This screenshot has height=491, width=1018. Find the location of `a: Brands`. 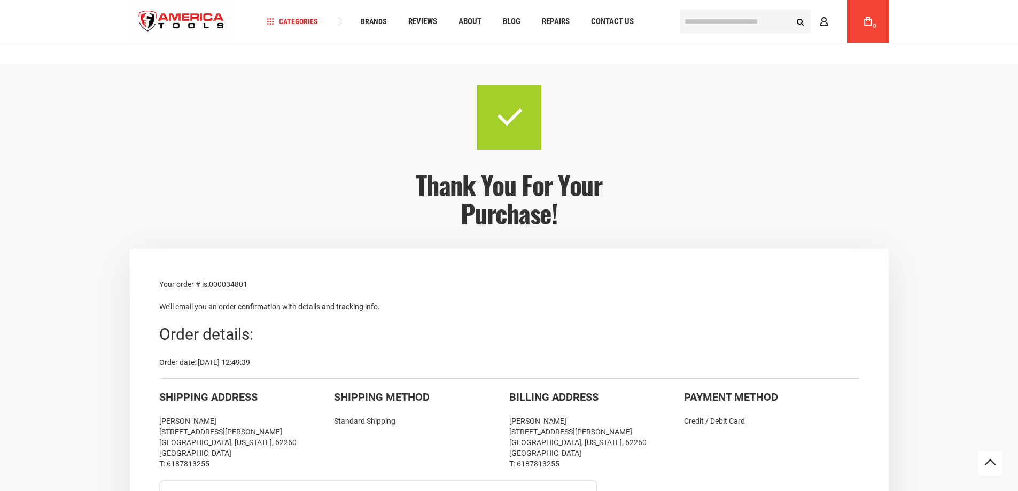

a: Brands is located at coordinates (374, 21).